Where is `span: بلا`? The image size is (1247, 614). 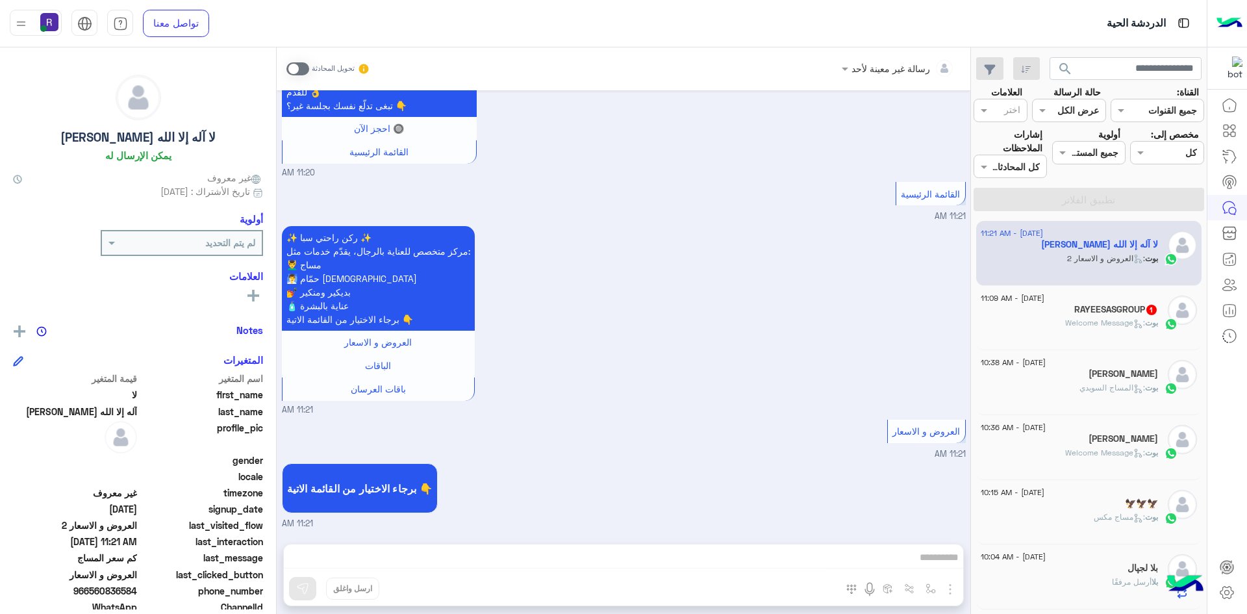
span: بلا is located at coordinates (1155, 581).